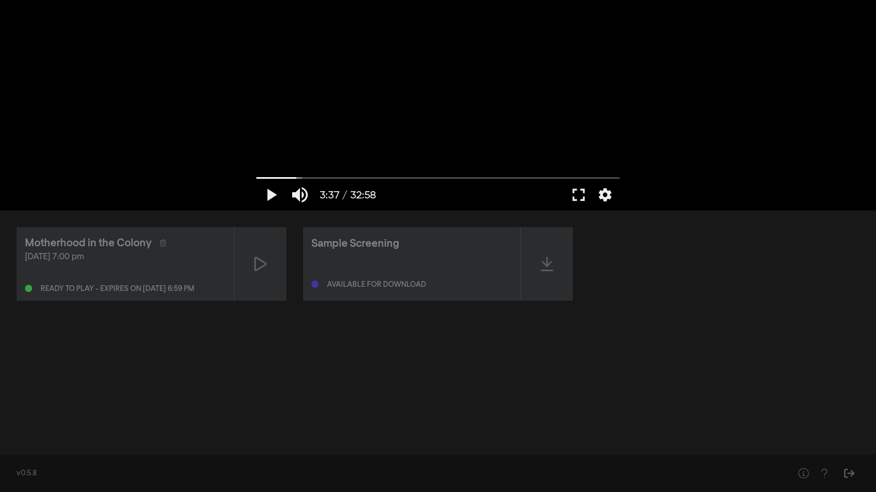 Image resolution: width=876 pixels, height=492 pixels. I want to click on div: Sample Screening, so click(355, 243).